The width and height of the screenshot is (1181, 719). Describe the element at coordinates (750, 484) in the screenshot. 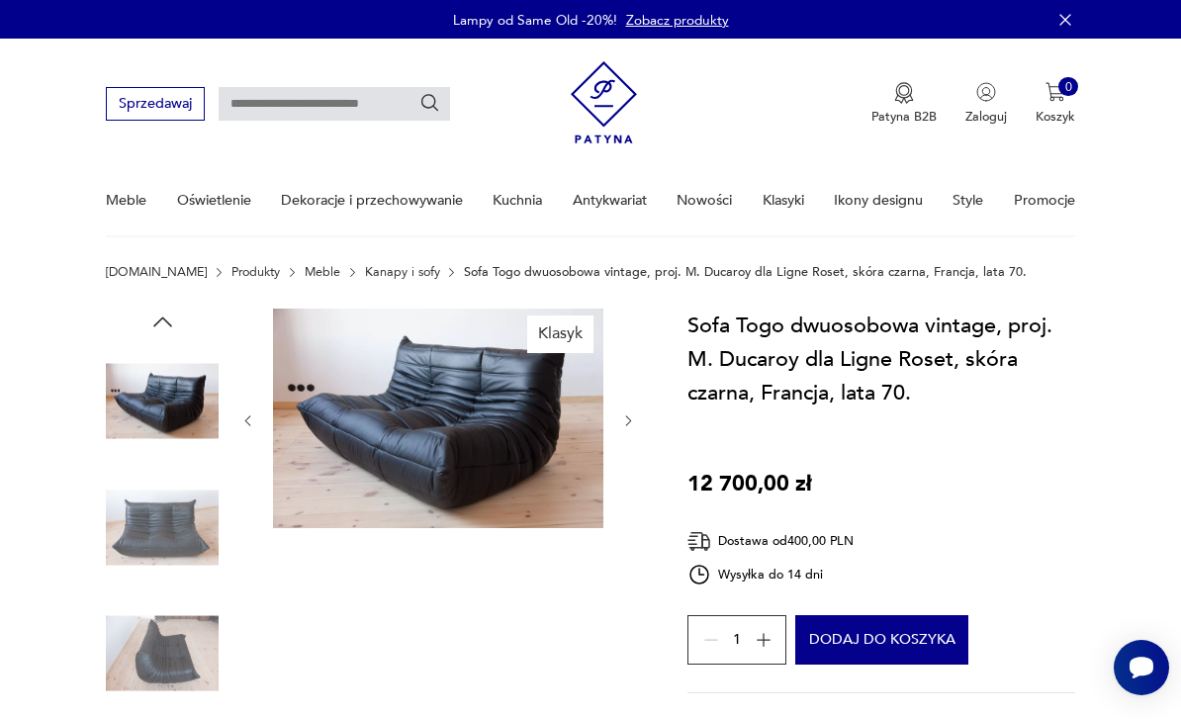

I see `p: 12 700,00 zł` at that location.